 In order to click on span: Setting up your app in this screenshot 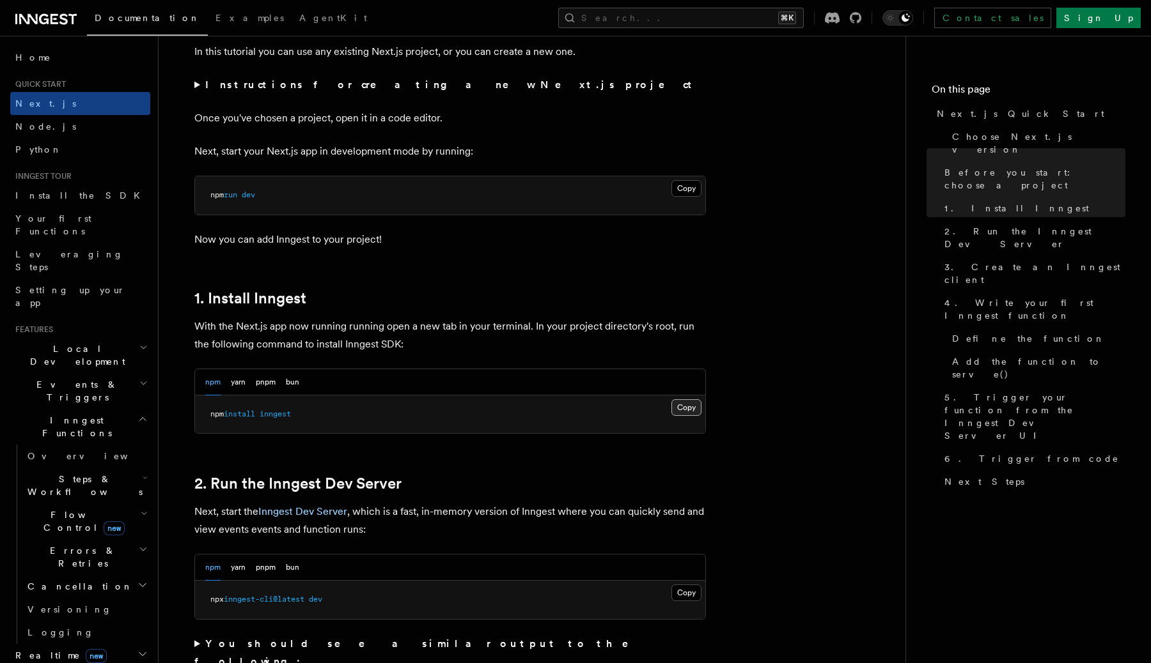, I will do `click(70, 297)`.